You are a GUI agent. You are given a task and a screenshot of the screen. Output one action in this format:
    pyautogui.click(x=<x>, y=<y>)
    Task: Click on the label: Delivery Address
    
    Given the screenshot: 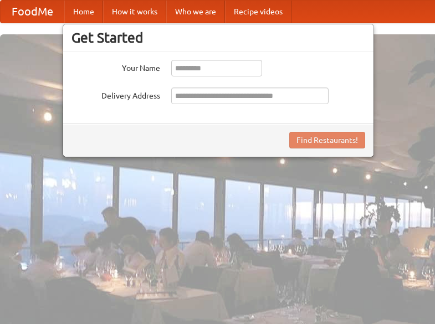 What is the action you would take?
    pyautogui.click(x=116, y=94)
    